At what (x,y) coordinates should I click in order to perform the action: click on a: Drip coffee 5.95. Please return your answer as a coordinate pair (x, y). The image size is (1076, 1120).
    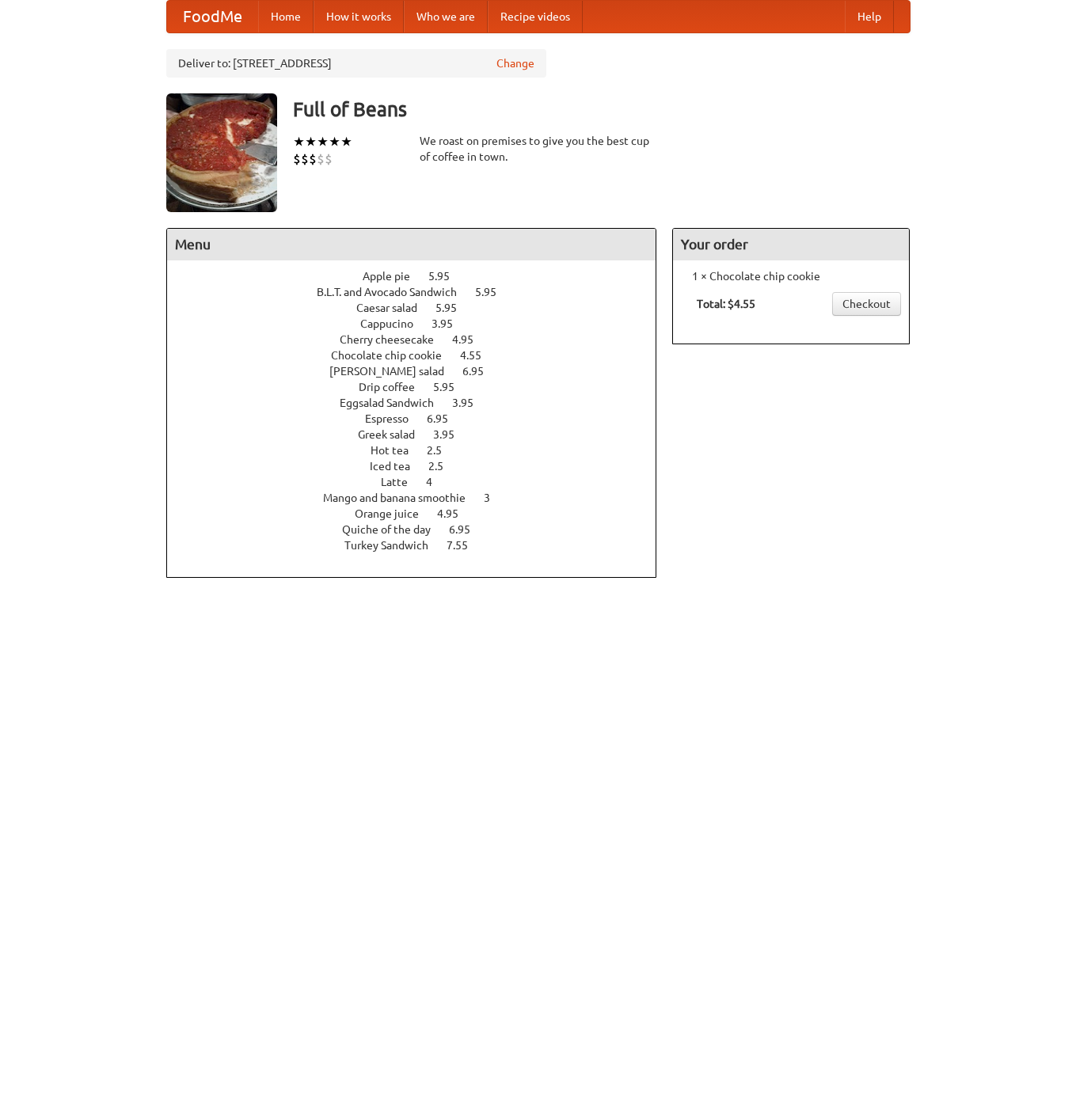
    Looking at the image, I should click on (421, 387).